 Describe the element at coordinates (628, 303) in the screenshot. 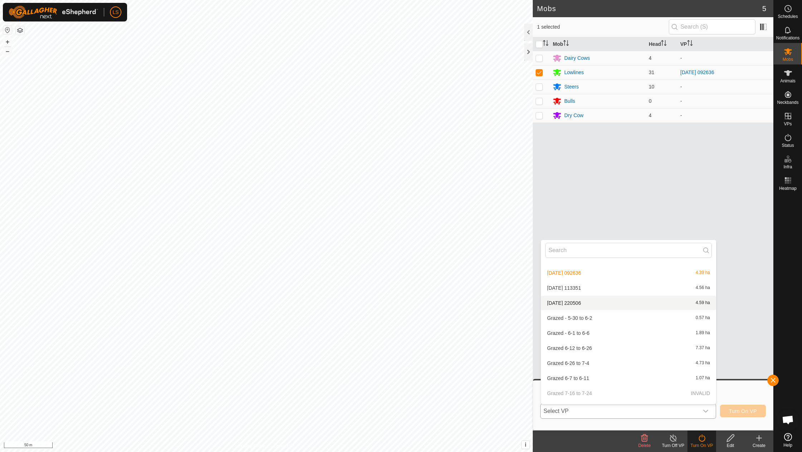

I see `li: 2025-09-03 220506` at that location.